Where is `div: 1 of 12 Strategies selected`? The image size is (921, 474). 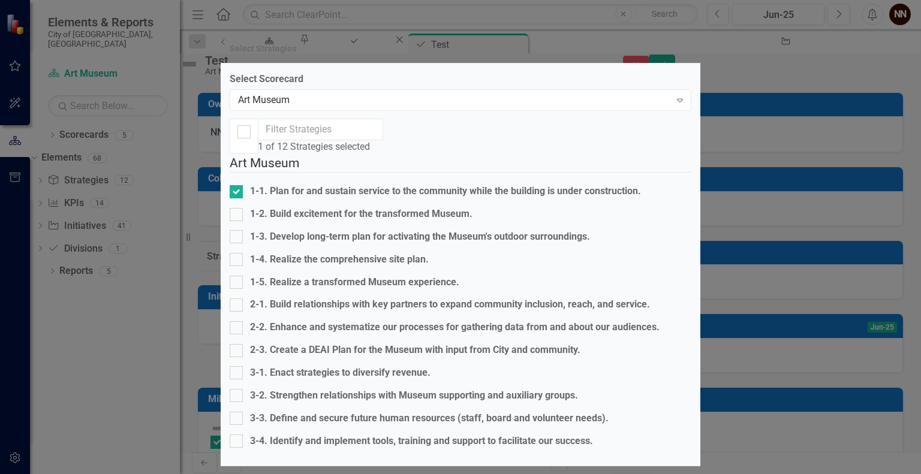 div: 1 of 12 Strategies selected is located at coordinates (320, 147).